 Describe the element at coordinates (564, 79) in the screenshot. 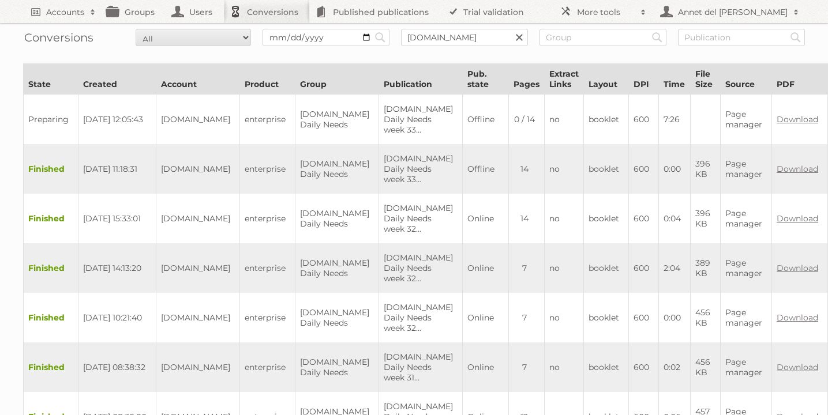

I see `th: Extract Links` at that location.